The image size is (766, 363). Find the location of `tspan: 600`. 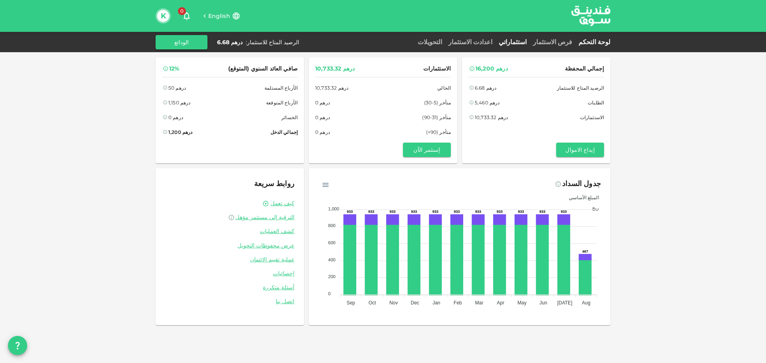

tspan: 600 is located at coordinates (332, 243).